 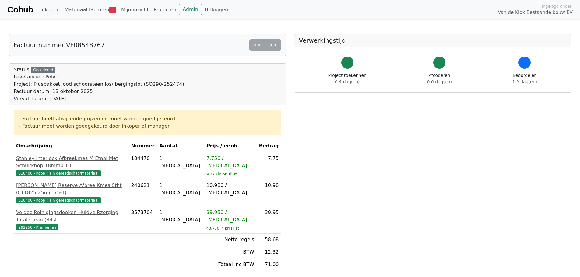 I want to click on div: Veidec Reinigingsdoeken Huidve Rzorging Total Clean (84st), so click(x=71, y=217).